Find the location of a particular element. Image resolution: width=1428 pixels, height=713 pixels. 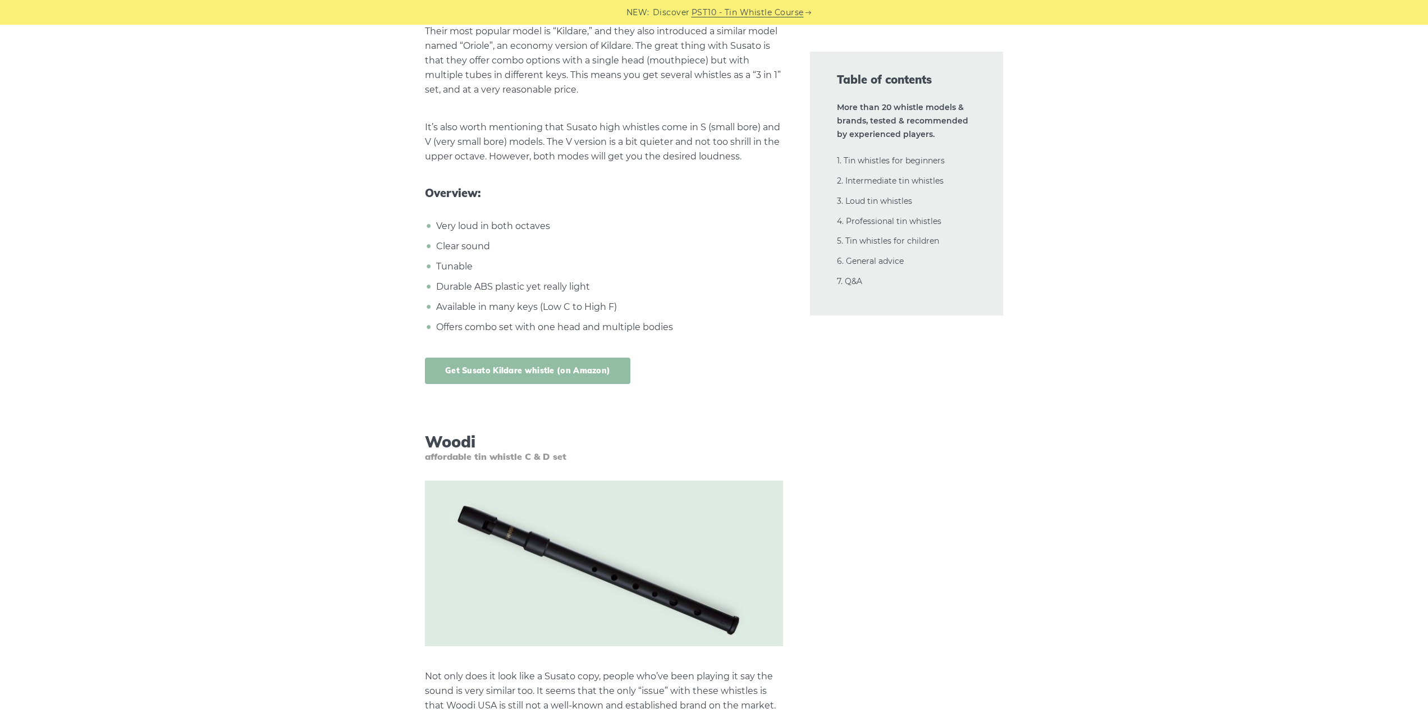

p: Not only does it look like a Susato copy, people who’ve been playing it say the sound is very sim... is located at coordinates (604, 691).